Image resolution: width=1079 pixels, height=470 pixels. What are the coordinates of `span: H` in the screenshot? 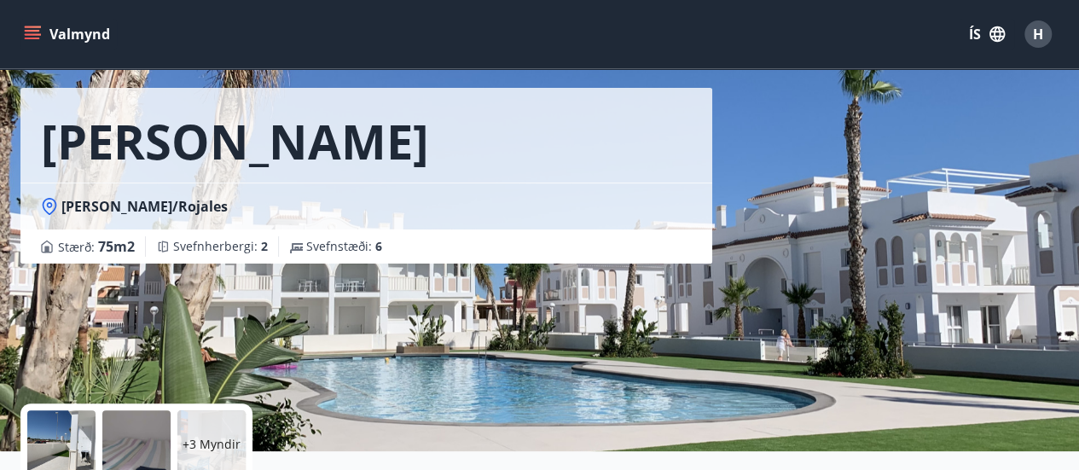 It's located at (1038, 34).